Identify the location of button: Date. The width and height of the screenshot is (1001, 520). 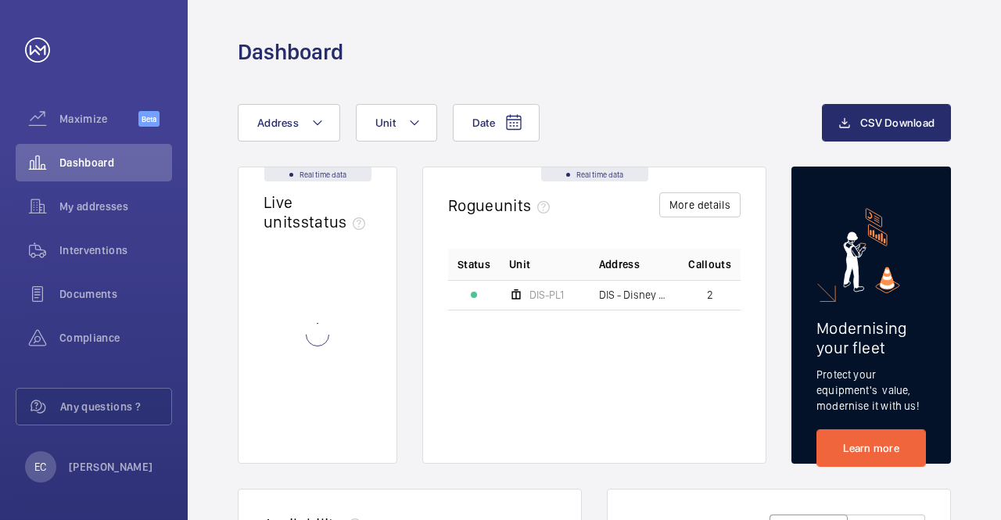
(496, 123).